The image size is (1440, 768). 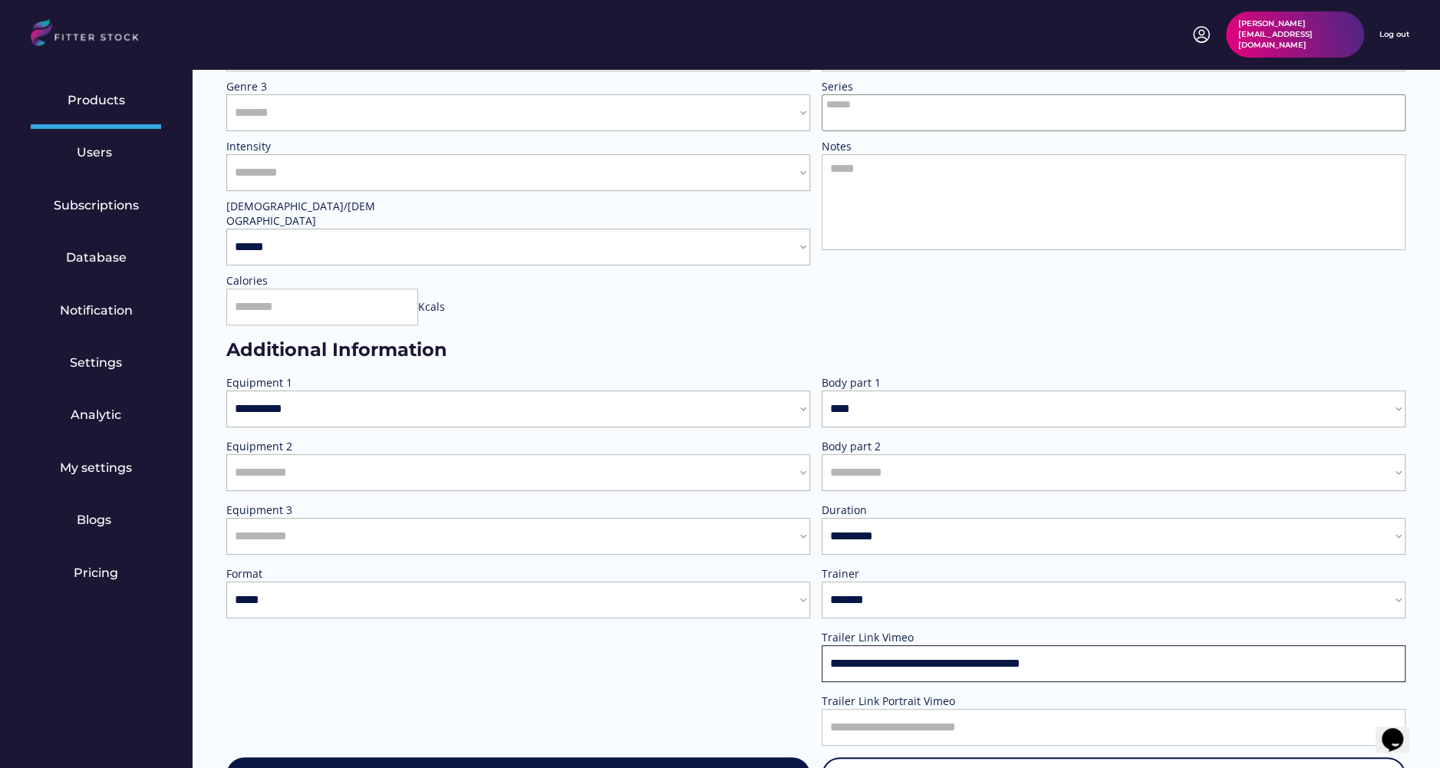 What do you see at coordinates (898, 638) in the screenshot?
I see `div: Trailer Link Vimeo` at bounding box center [898, 638].